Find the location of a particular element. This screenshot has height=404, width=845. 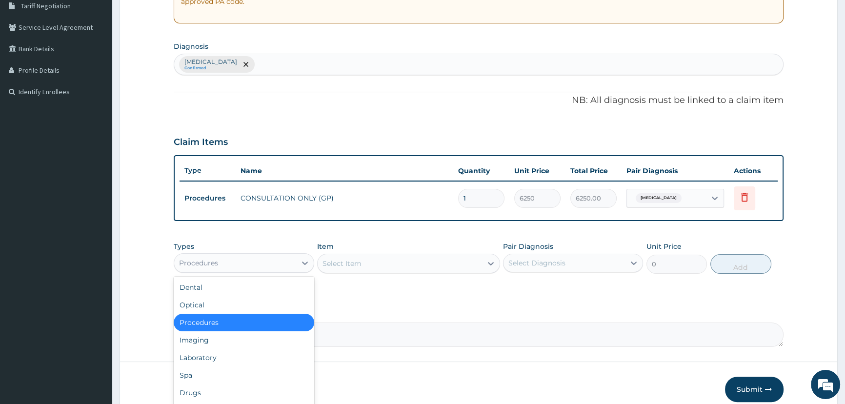

label: Comment is located at coordinates (479, 313).